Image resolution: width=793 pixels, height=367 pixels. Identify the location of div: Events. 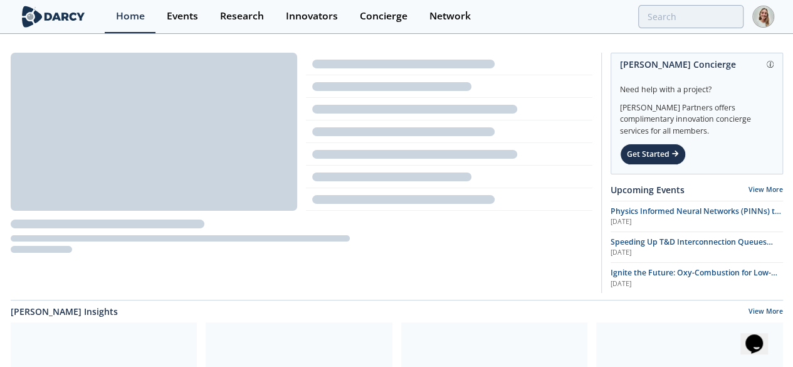
(182, 16).